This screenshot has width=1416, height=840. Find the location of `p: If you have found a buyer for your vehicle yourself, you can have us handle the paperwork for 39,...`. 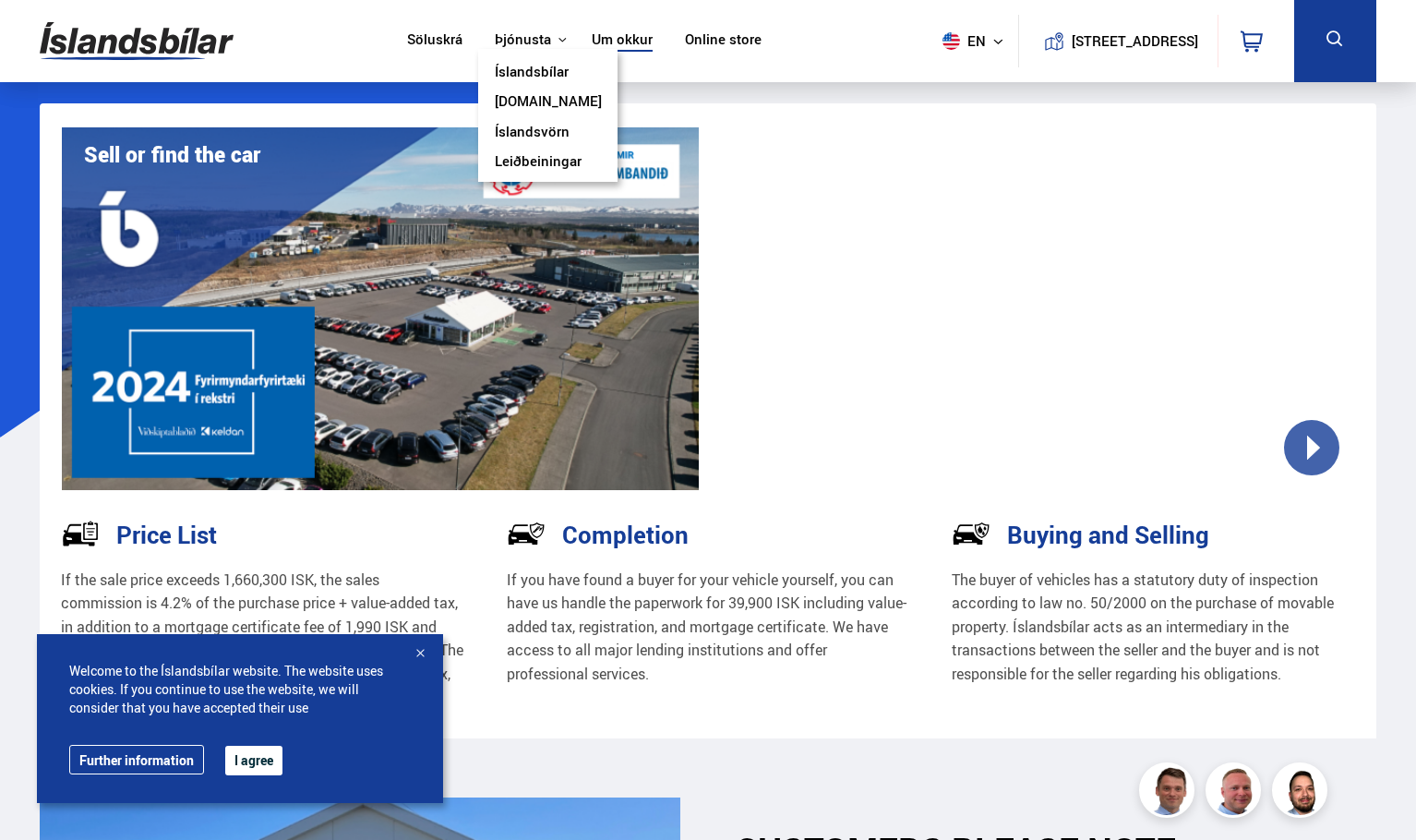

p: If you have found a buyer for your vehicle yourself, you can have us handle the paperwork for 39,... is located at coordinates (708, 628).